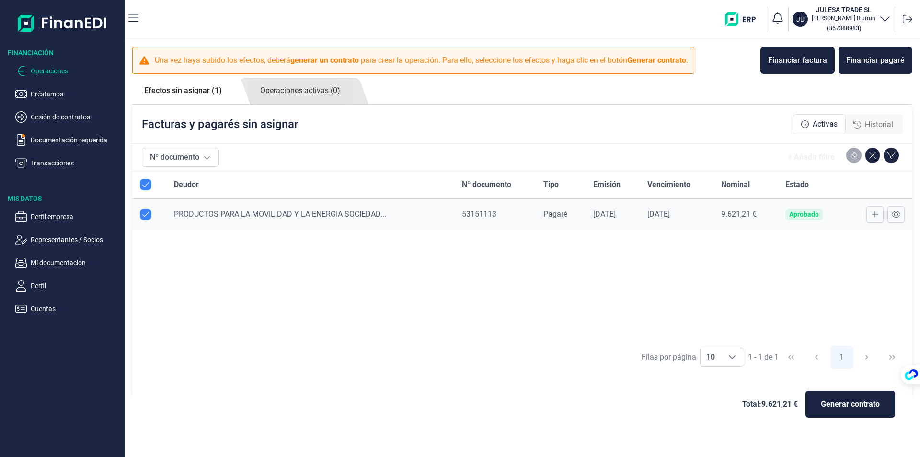 The image size is (920, 457). I want to click on small: Copiar cif, so click(844, 28).